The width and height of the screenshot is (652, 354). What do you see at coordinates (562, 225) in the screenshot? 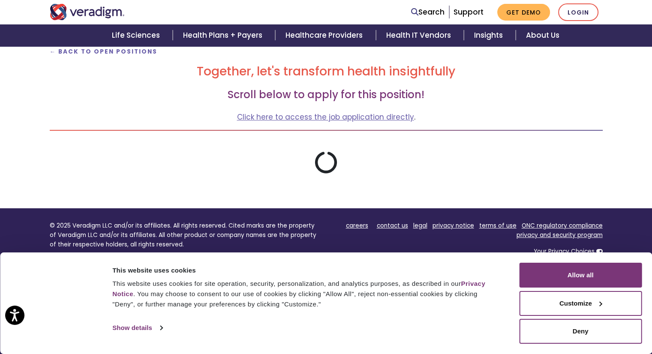
I see `a: ONC regulatory compliance` at bounding box center [562, 225].